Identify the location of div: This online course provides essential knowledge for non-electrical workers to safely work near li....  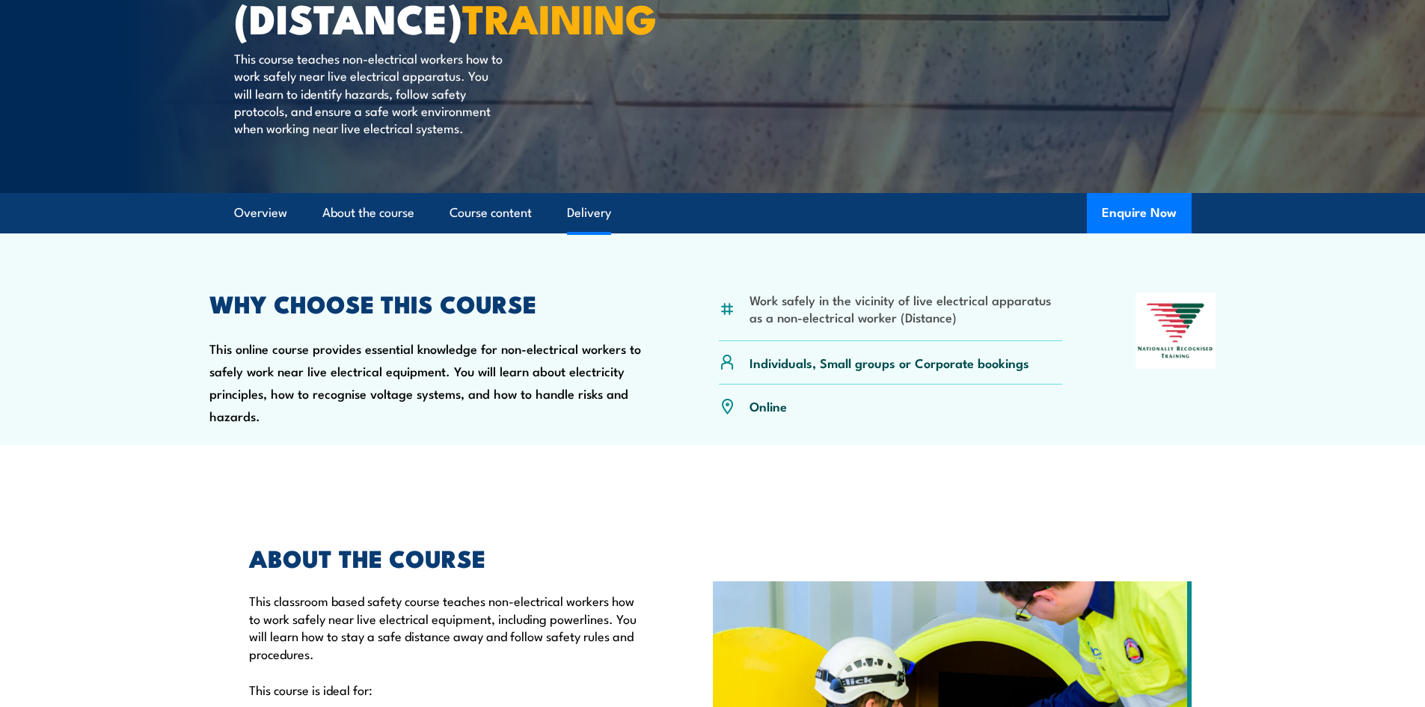
(428, 360).